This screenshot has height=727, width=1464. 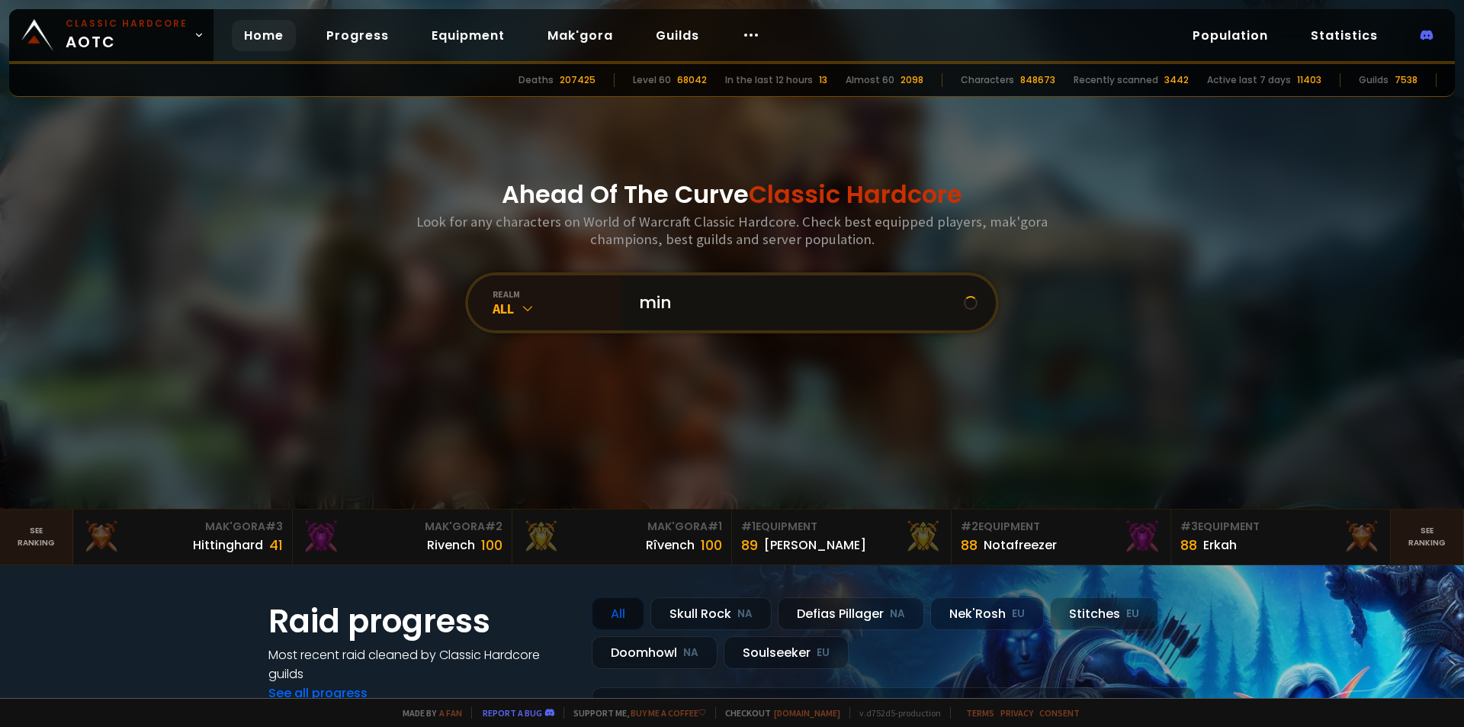 What do you see at coordinates (856, 194) in the screenshot?
I see `span: Classic Hardcore` at bounding box center [856, 194].